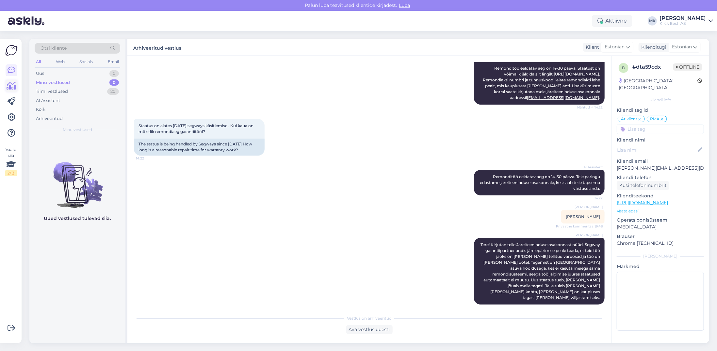 This screenshot has height=351, width=717. What do you see at coordinates (369, 318) in the screenshot?
I see `span: Vestlus on arhiveeritud` at bounding box center [369, 318].